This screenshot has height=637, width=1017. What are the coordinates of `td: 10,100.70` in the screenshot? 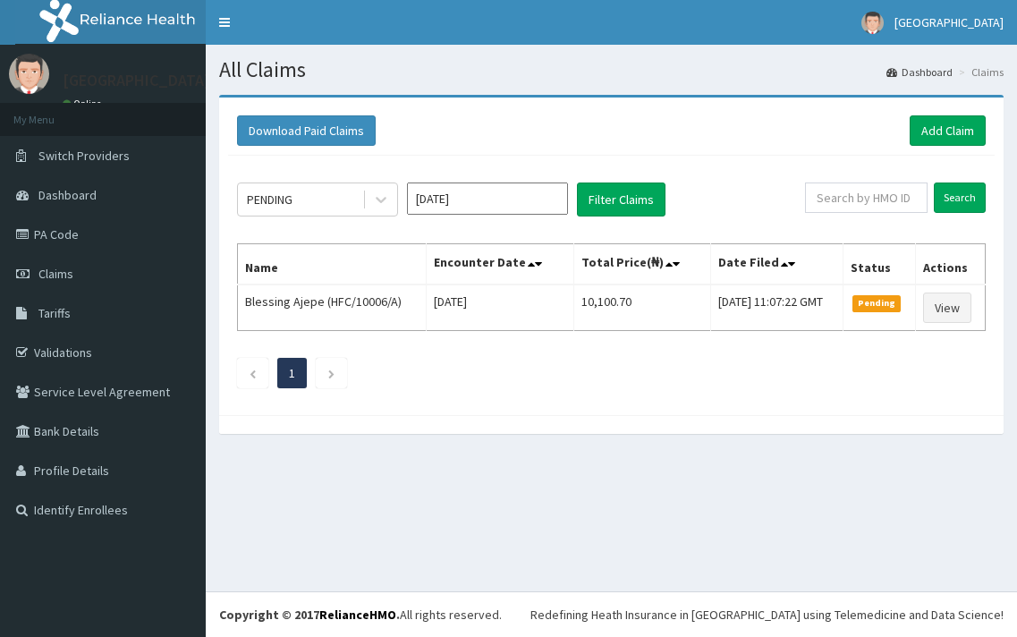 It's located at (642, 308).